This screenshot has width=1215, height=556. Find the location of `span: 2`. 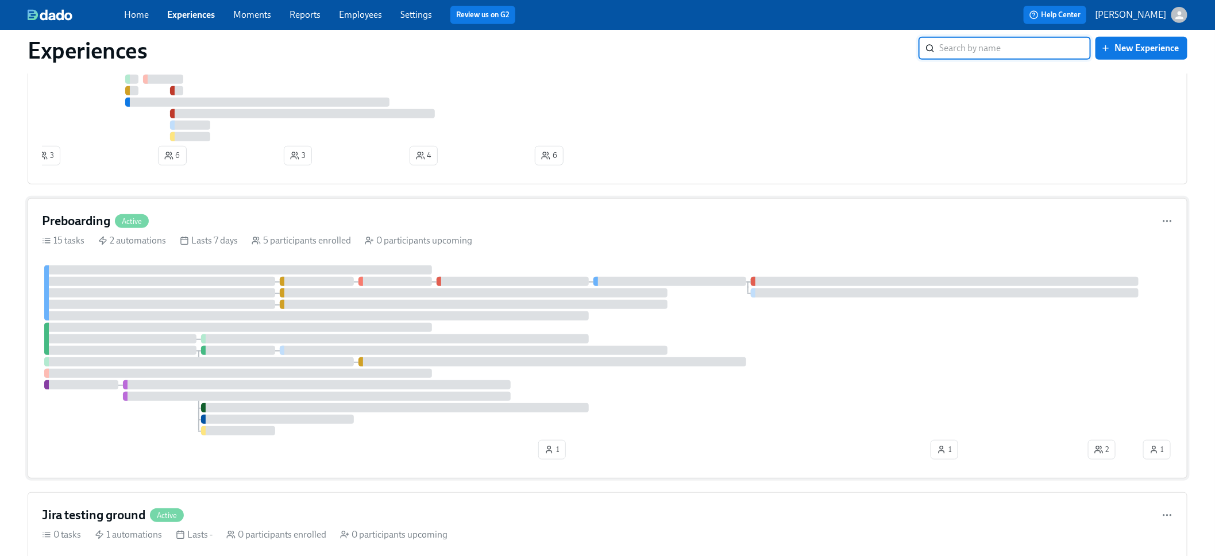

span: 2 is located at coordinates (1102, 450).